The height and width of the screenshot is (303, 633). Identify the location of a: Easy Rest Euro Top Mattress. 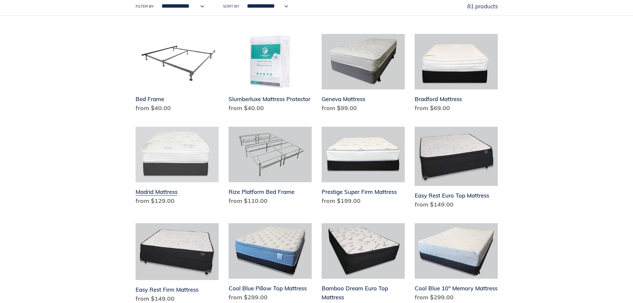
(456, 169).